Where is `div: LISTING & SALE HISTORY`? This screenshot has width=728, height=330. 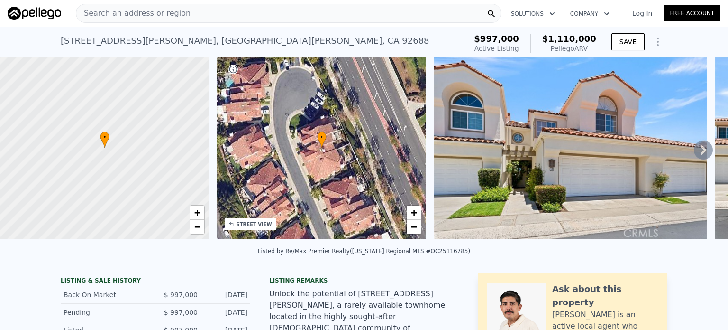
div: LISTING & SALE HISTORY is located at coordinates (156, 281).